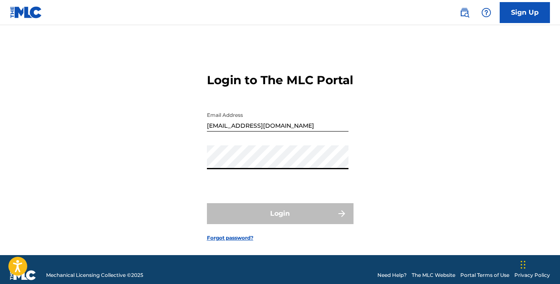 The height and width of the screenshot is (284, 560). Describe the element at coordinates (26, 12) in the screenshot. I see `img: MLC Logo` at that location.